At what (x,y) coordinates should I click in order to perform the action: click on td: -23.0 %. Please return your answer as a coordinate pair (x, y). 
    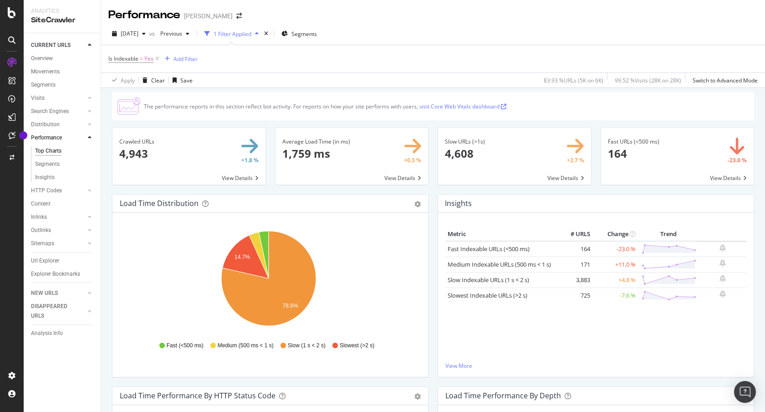
    Looking at the image, I should click on (616, 249).